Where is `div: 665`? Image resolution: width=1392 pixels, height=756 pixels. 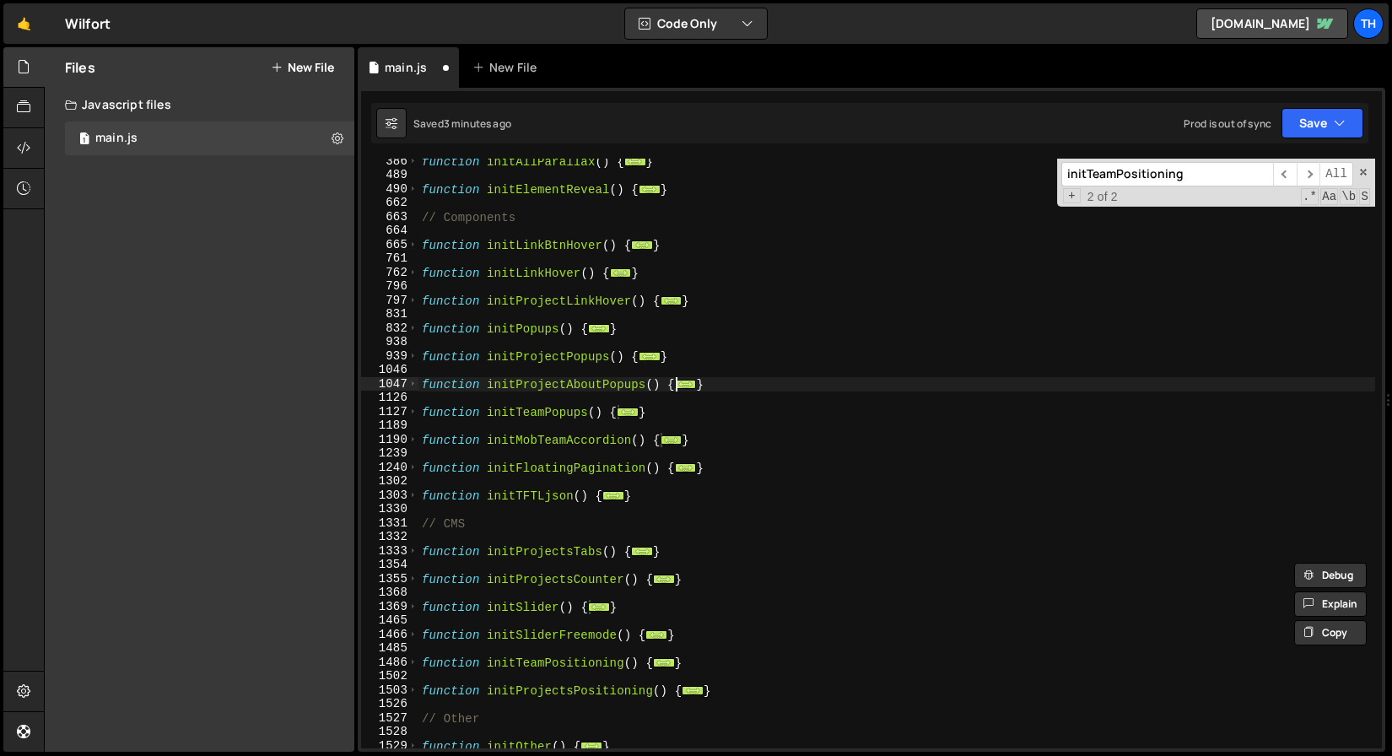 div: 665 is located at coordinates (390, 245).